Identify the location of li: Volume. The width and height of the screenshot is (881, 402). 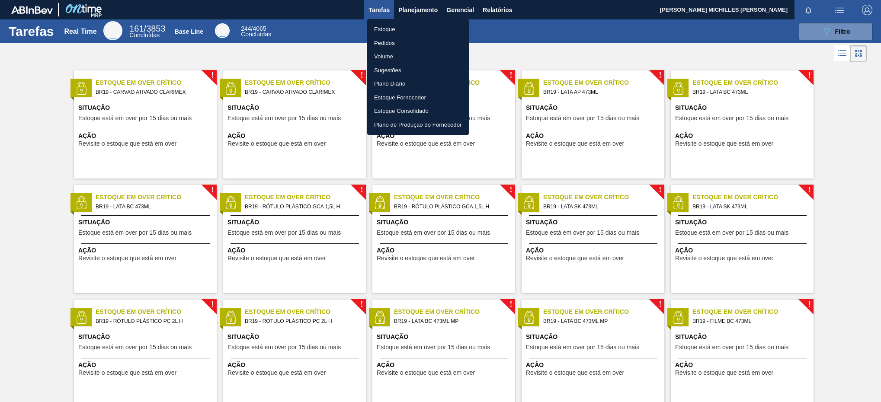
(418, 57).